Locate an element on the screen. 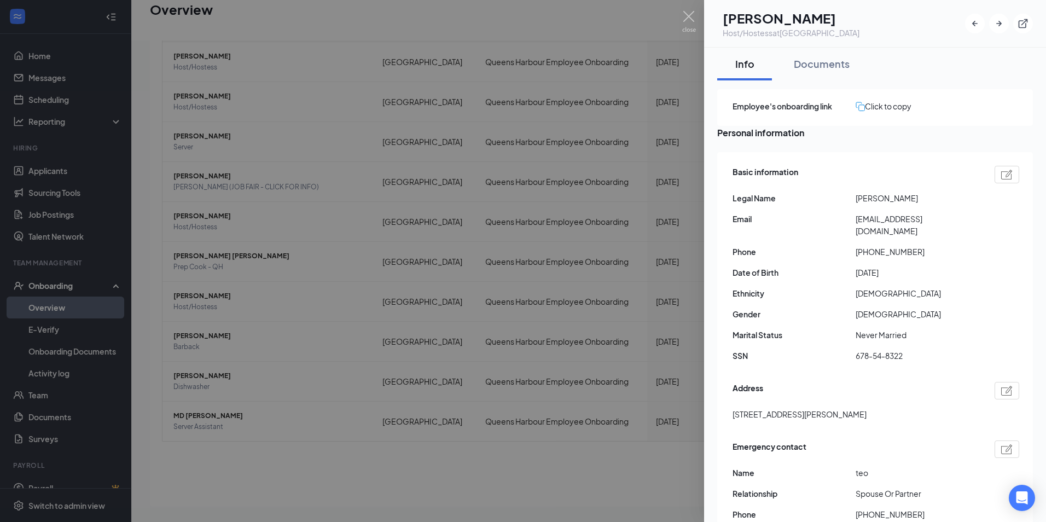 The width and height of the screenshot is (1046, 522). div: Click to copy is located at coordinates (884, 106).